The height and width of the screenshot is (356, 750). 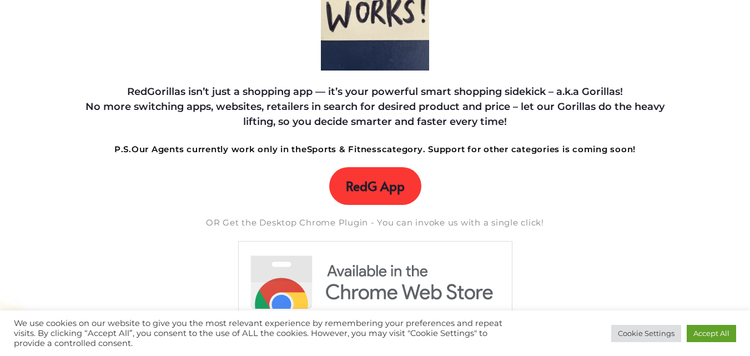 What do you see at coordinates (344, 149) in the screenshot?
I see `strong: Sports & Fitness` at bounding box center [344, 149].